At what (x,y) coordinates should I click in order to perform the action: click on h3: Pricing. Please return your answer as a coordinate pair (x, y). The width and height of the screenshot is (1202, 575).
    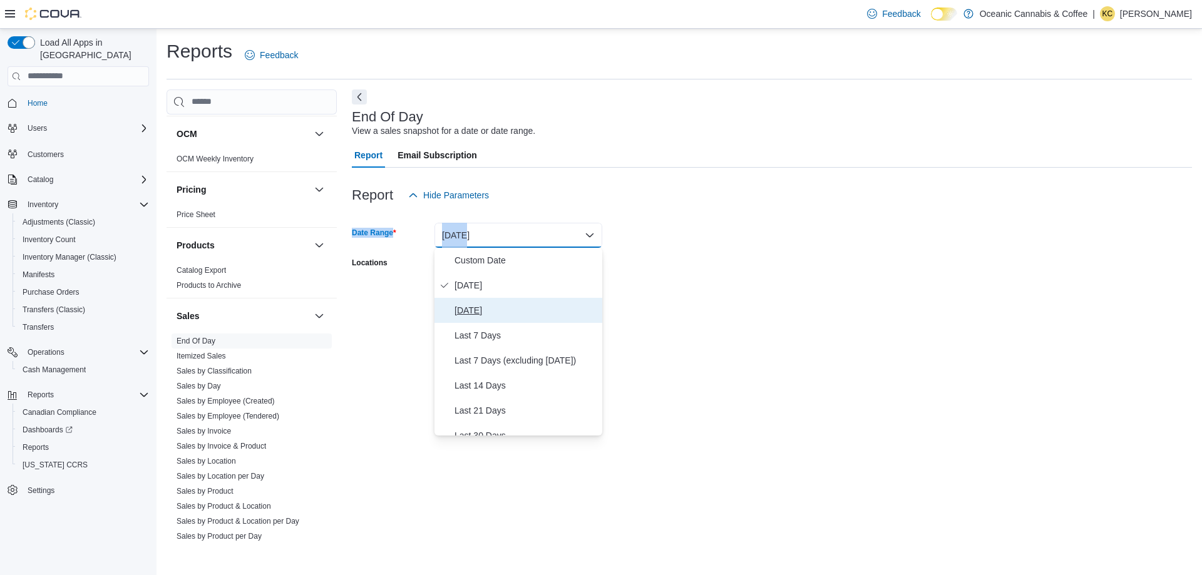
    Looking at the image, I should click on (191, 190).